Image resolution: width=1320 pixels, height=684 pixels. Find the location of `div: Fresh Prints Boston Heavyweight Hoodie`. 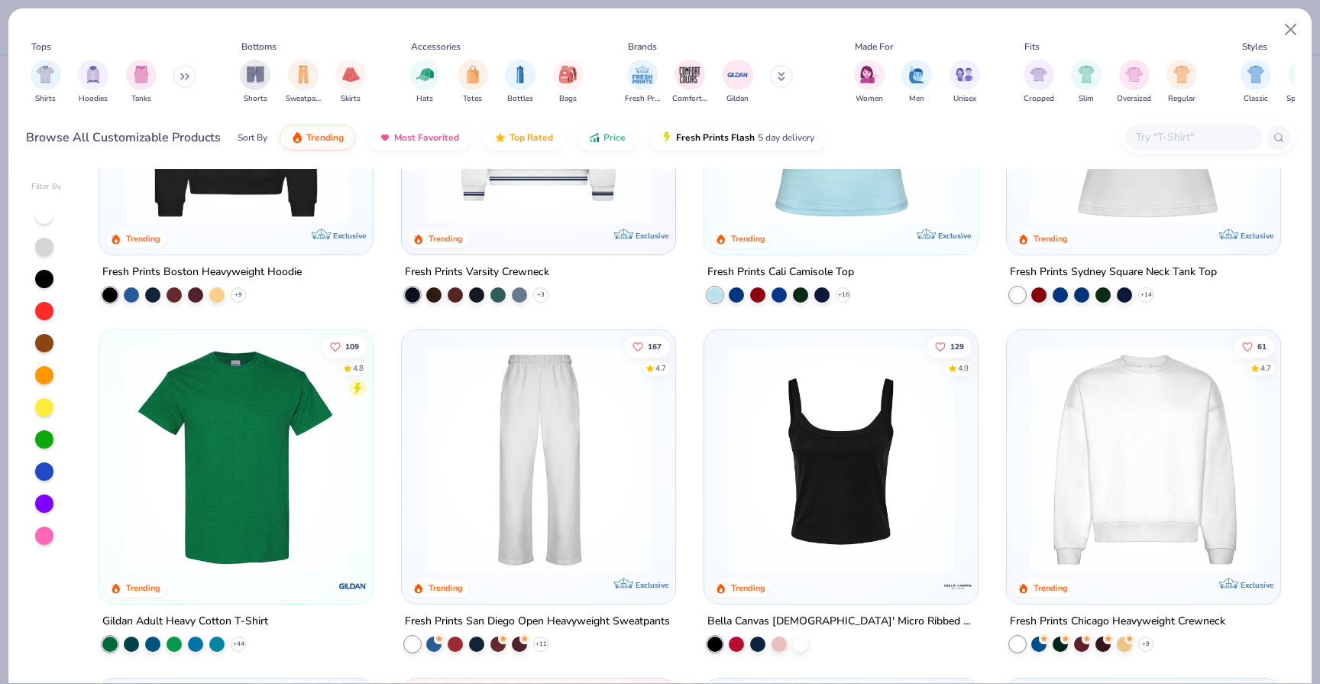

div: Fresh Prints Boston Heavyweight Hoodie is located at coordinates (202, 271).